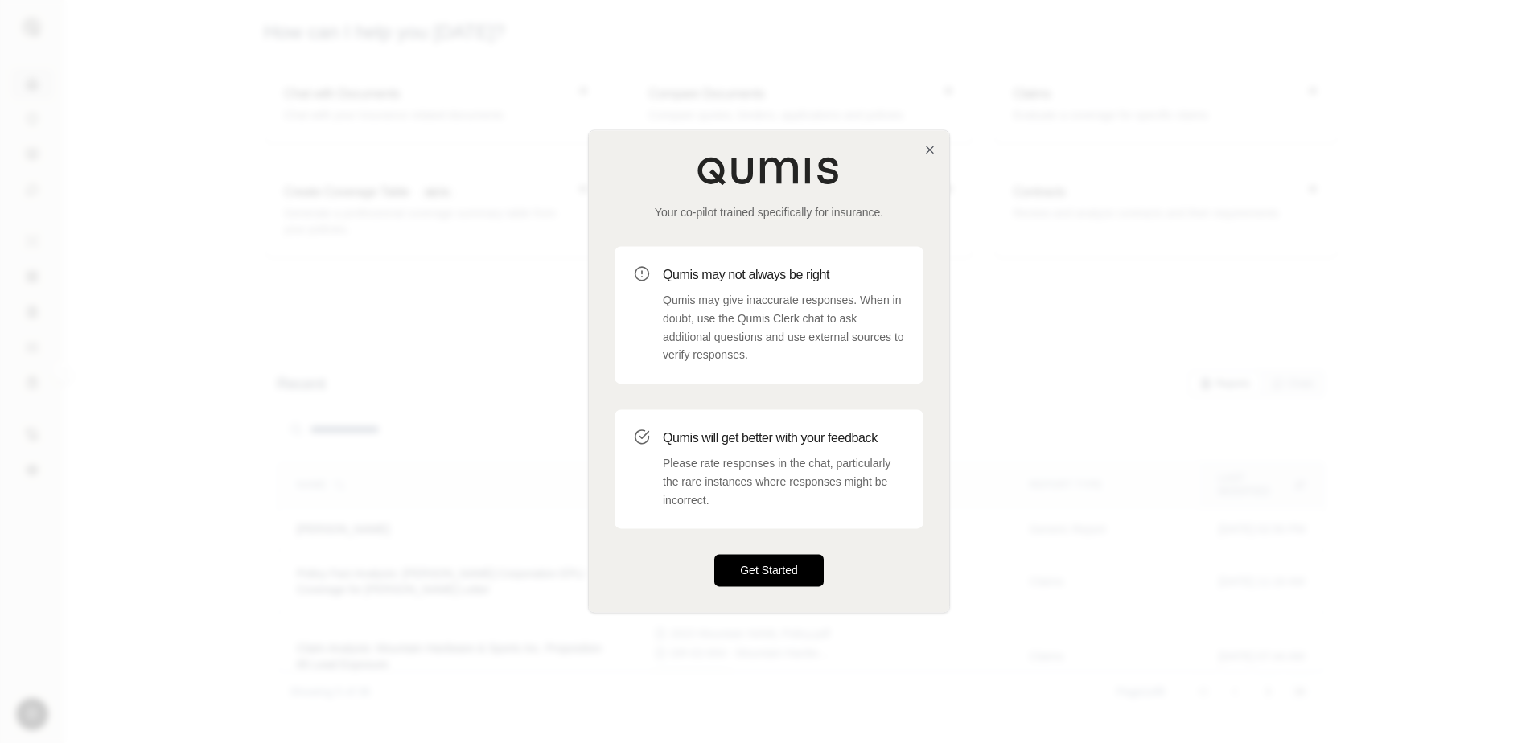 This screenshot has height=743, width=1538. Describe the element at coordinates (769, 212) in the screenshot. I see `p: Your co-pilot trained specifically for insurance.` at that location.